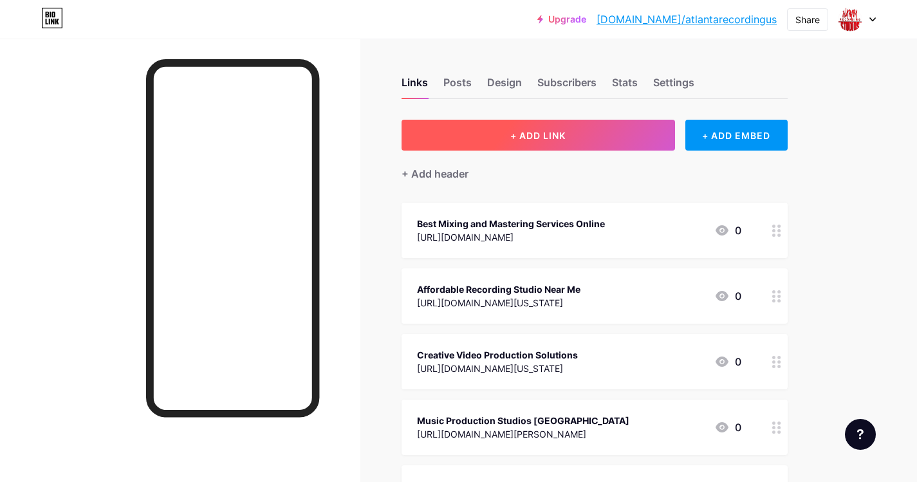 Image resolution: width=917 pixels, height=482 pixels. What do you see at coordinates (457, 86) in the screenshot?
I see `div: Posts` at bounding box center [457, 86].